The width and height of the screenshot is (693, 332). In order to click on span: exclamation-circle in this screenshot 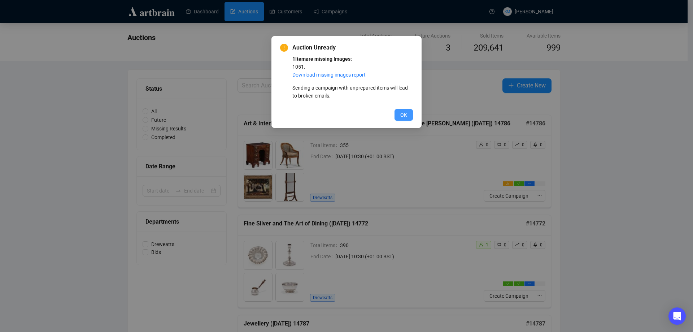, I will do `click(284, 48)`.